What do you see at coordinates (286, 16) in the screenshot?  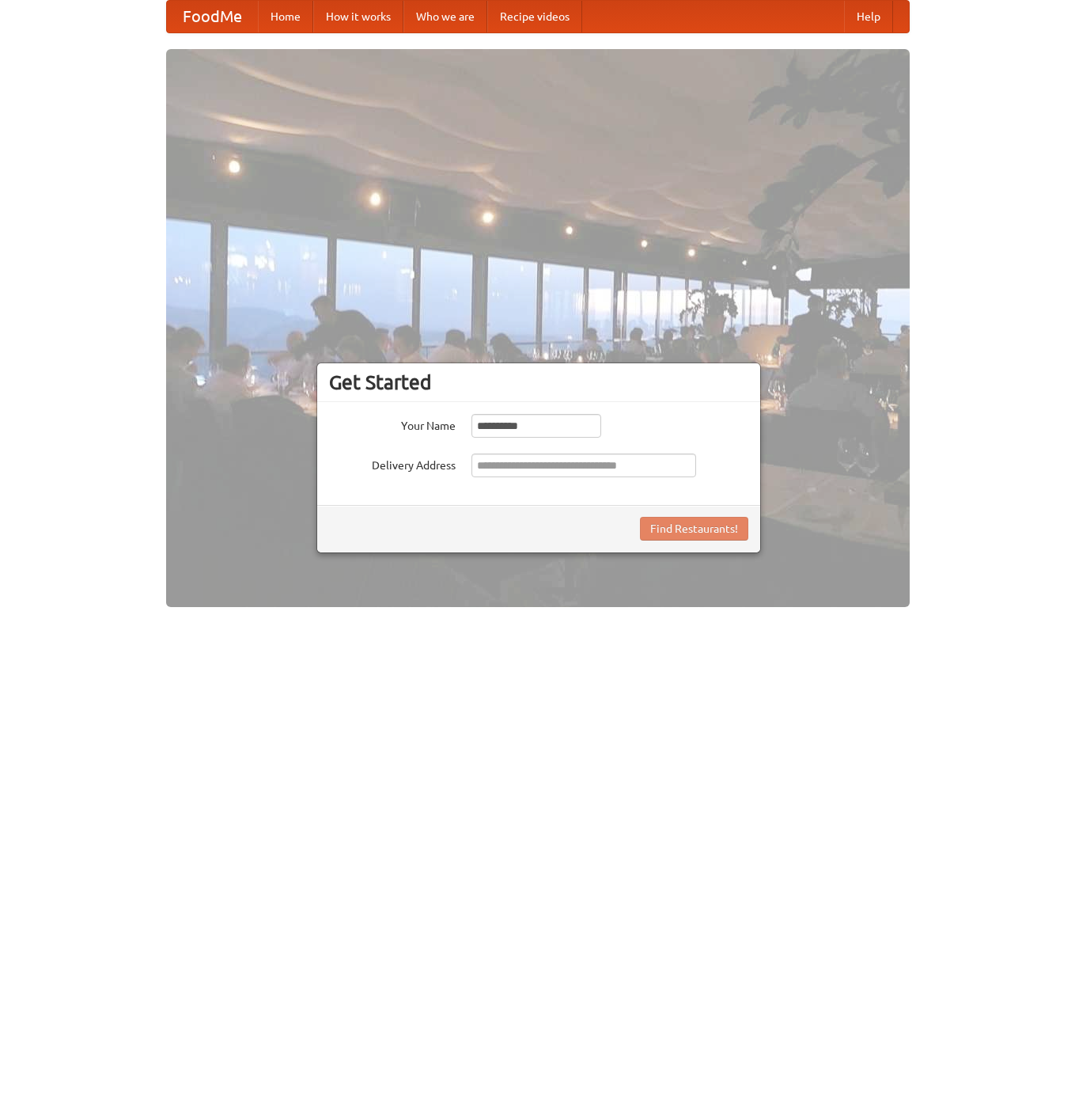 I see `a: Home` at bounding box center [286, 16].